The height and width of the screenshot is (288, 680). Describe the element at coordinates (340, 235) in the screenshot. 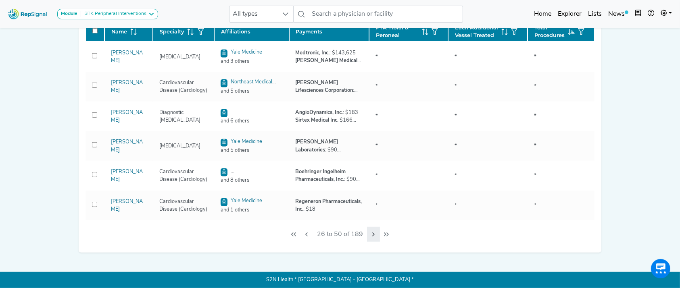

I see `span: 26 to 50 of 189` at that location.